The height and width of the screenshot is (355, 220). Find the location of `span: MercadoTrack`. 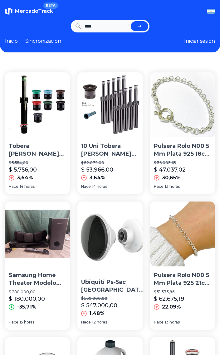

span: MercadoTrack is located at coordinates (34, 11).